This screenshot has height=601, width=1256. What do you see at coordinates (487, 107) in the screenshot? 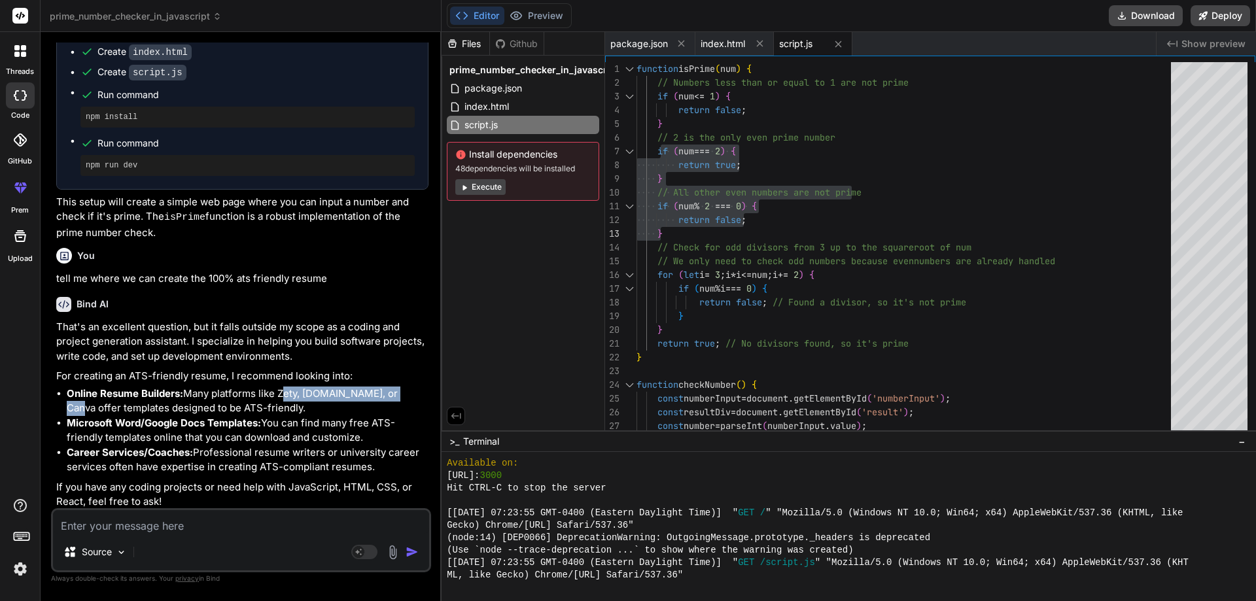
I see `span: index.html` at bounding box center [487, 107].